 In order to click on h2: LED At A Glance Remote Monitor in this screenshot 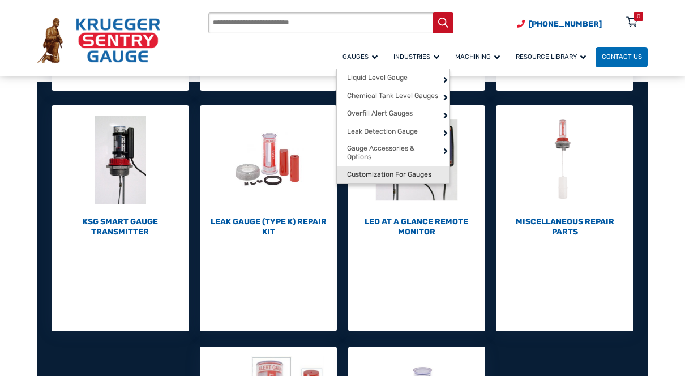, I will do `click(417, 227)`.